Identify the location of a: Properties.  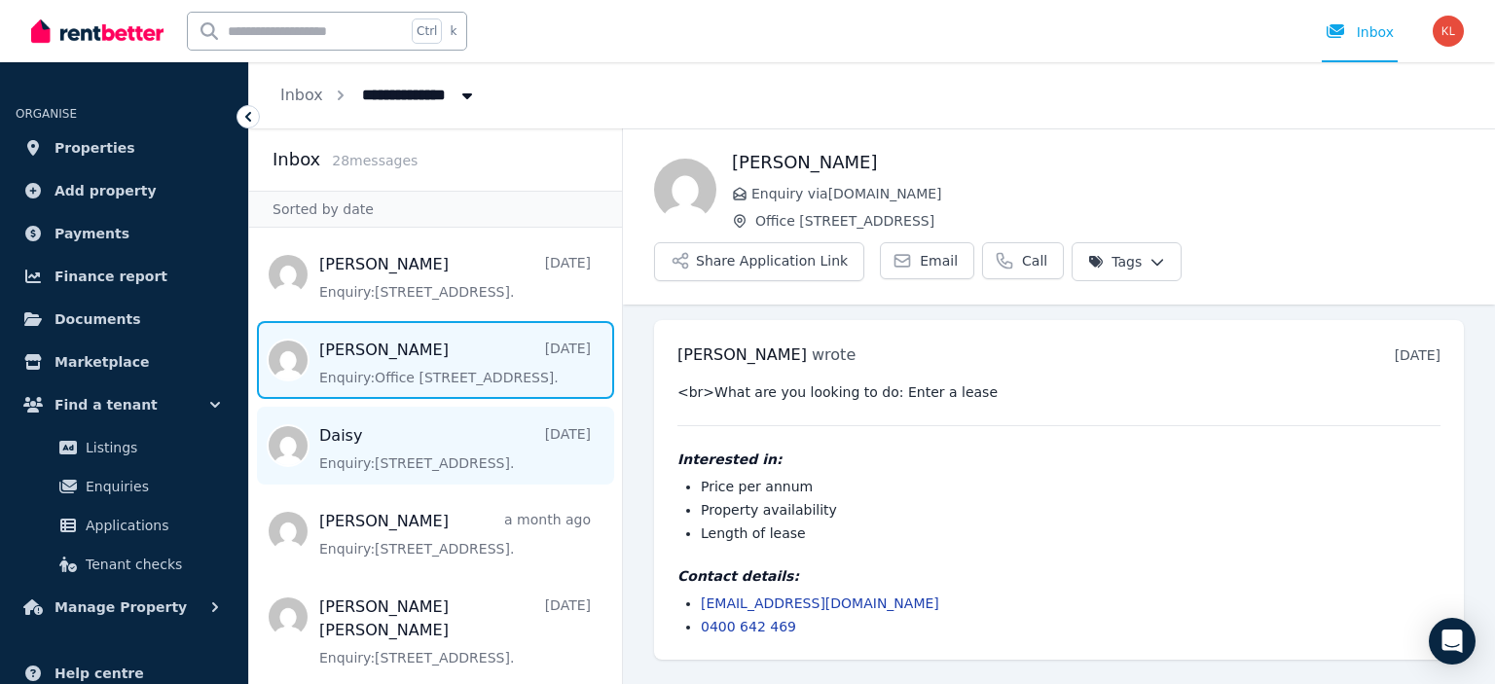
(124, 148).